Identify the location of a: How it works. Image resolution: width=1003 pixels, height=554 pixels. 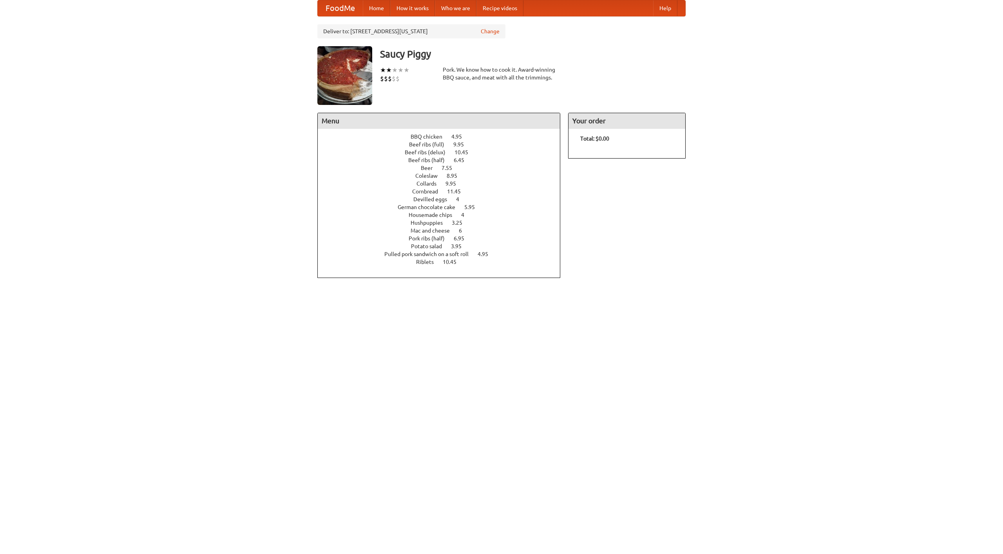
(413, 8).